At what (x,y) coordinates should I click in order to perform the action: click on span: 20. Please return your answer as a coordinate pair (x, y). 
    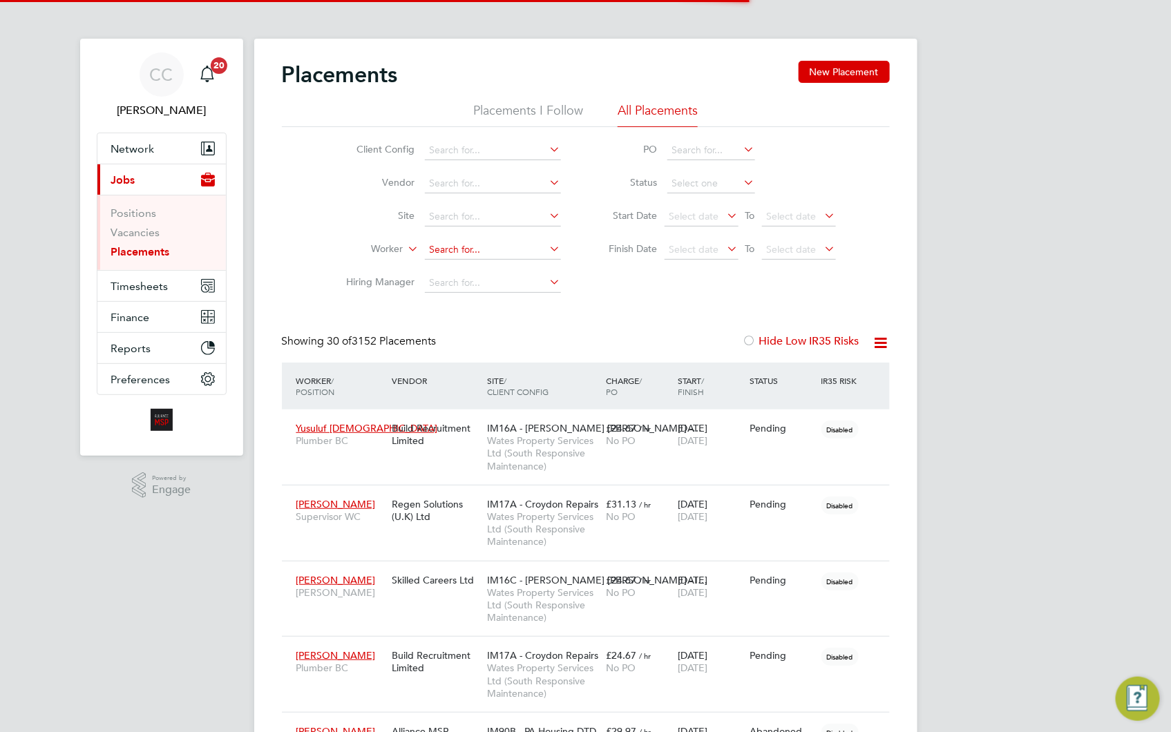
    Looking at the image, I should click on (219, 66).